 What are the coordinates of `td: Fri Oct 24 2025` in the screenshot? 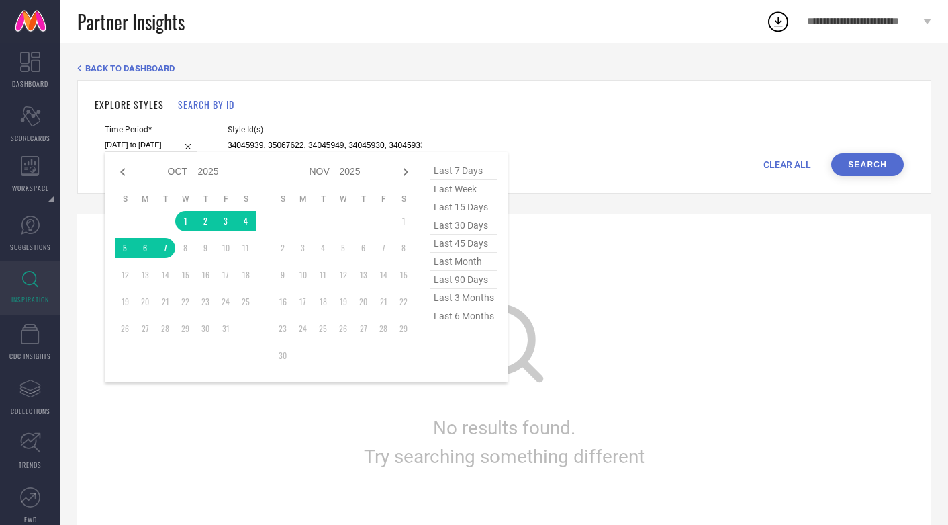 It's located at (226, 302).